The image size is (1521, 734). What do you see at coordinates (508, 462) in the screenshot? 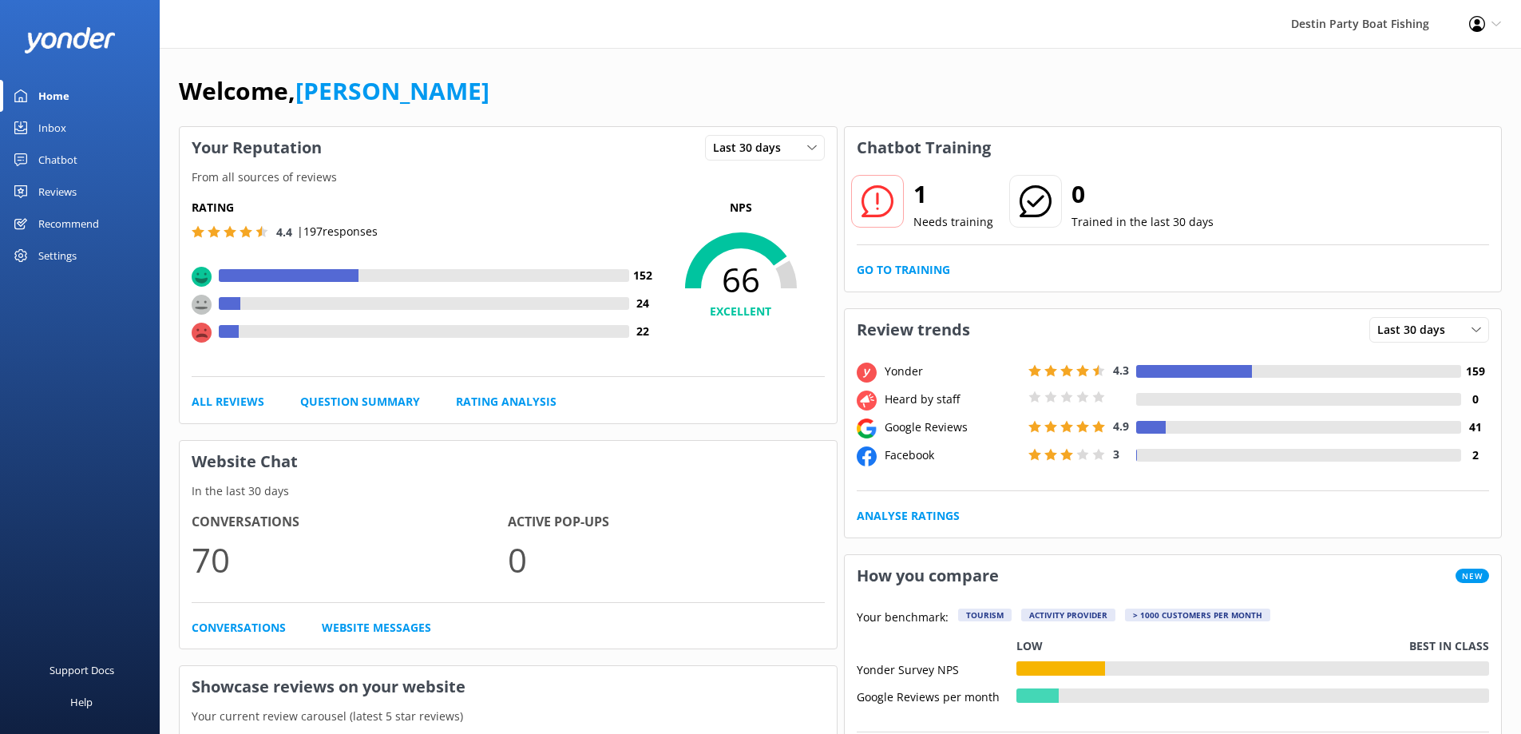
I see `h3: Website Chat` at bounding box center [508, 462].